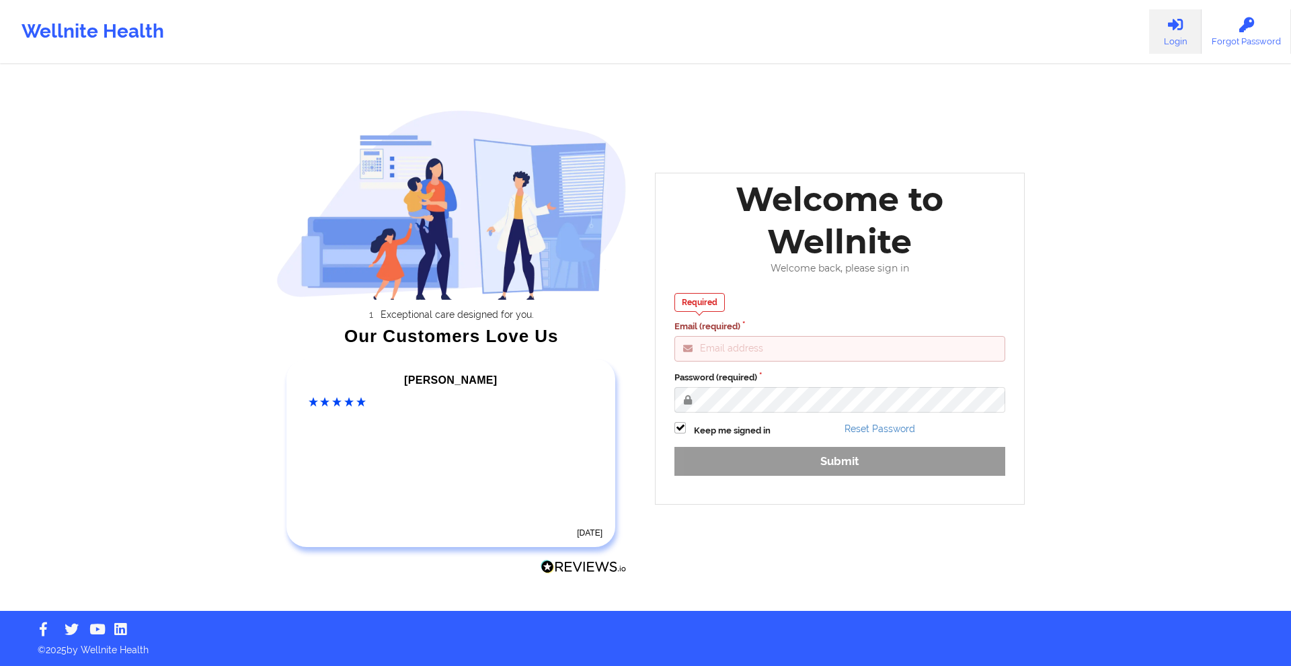 The height and width of the screenshot is (666, 1291). Describe the element at coordinates (840, 378) in the screenshot. I see `label: Password (required)` at that location.